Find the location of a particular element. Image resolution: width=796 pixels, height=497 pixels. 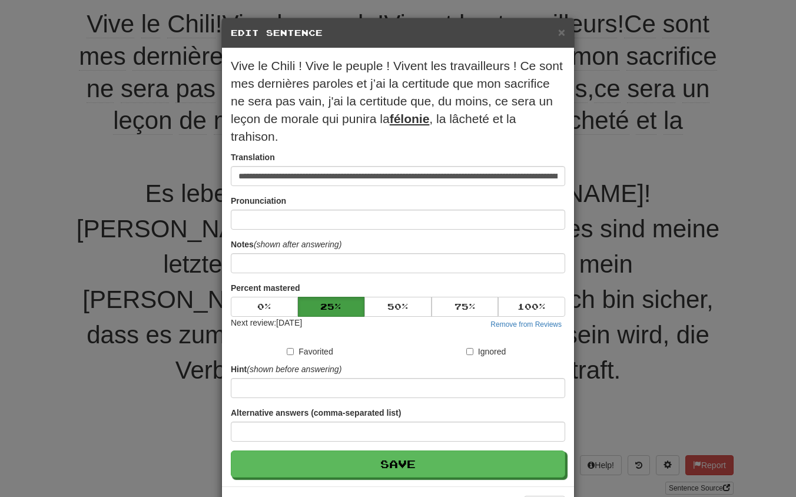

input: Ignored is located at coordinates (470, 352).